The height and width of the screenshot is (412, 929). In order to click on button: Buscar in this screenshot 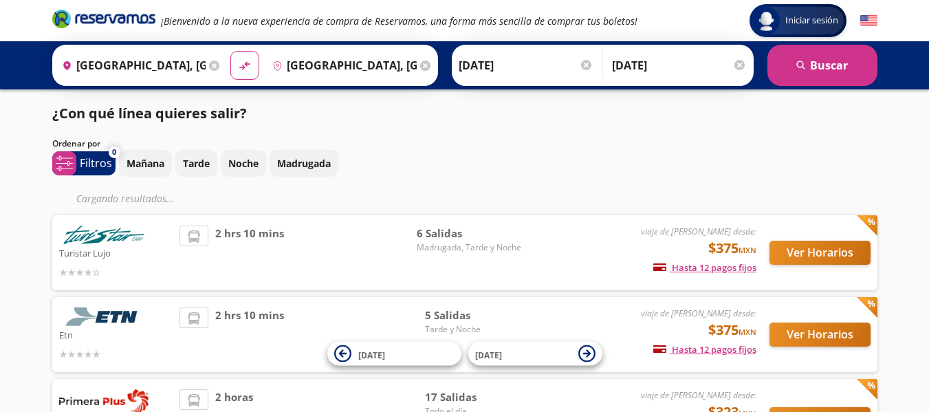, I will do `click(823, 65)`.